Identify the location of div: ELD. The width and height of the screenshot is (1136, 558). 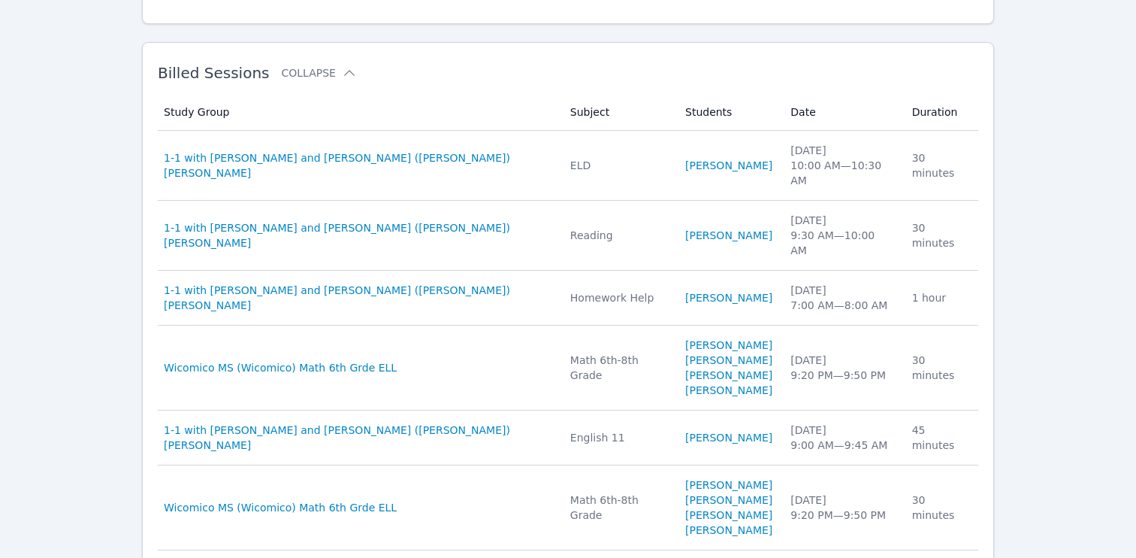
(618, 165).